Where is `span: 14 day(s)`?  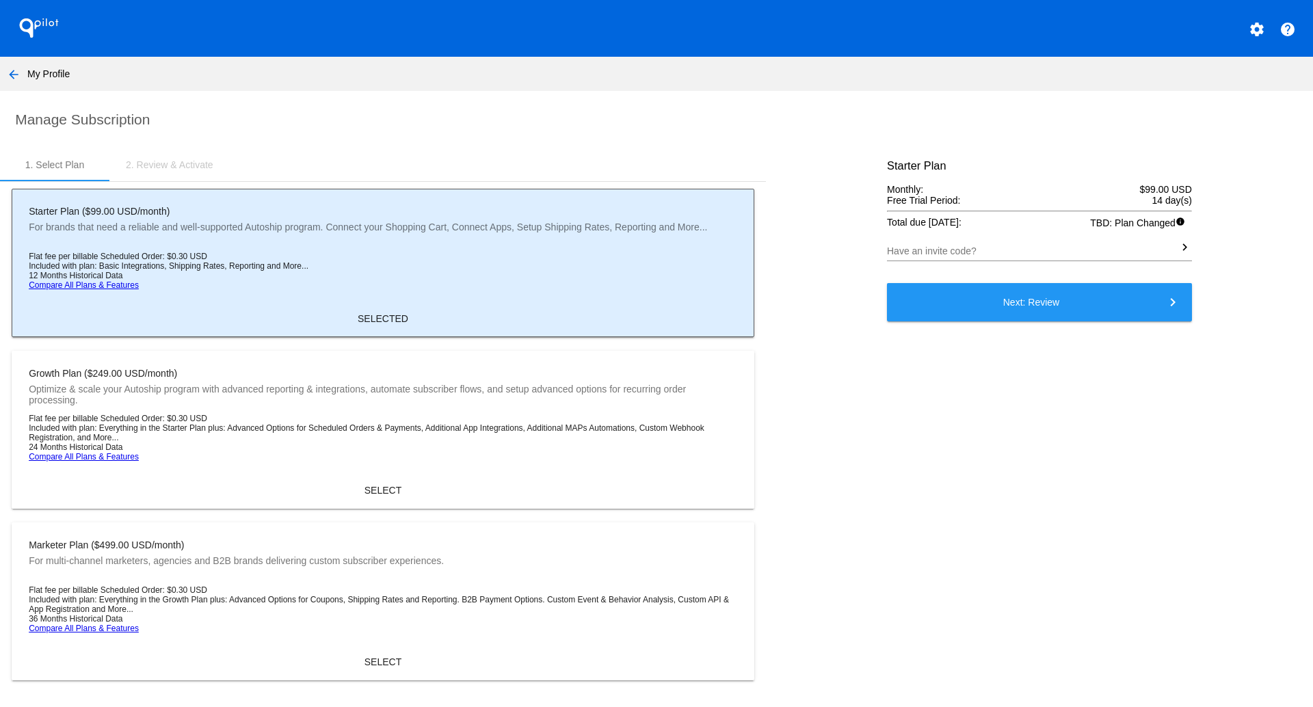 span: 14 day(s) is located at coordinates (1172, 200).